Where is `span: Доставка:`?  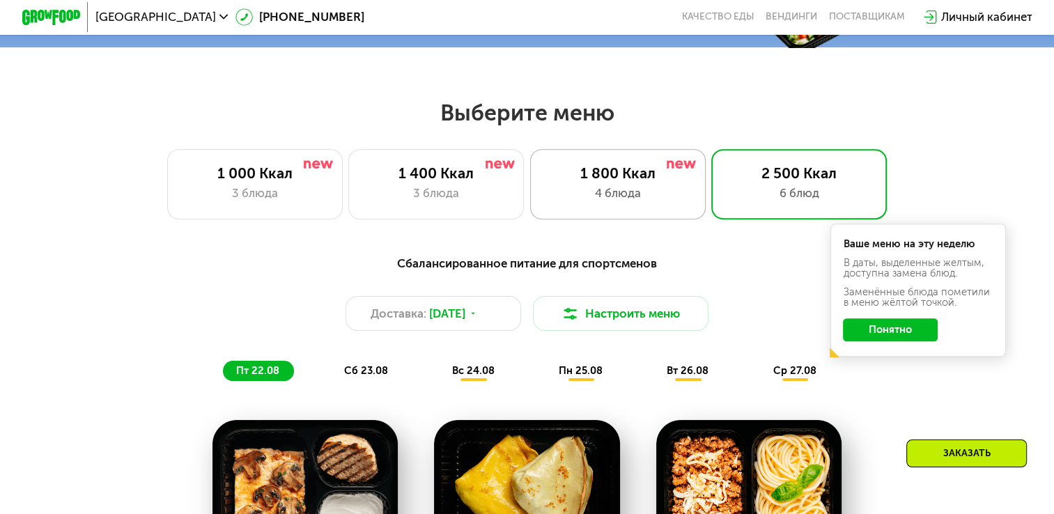 span: Доставка: is located at coordinates (398, 313).